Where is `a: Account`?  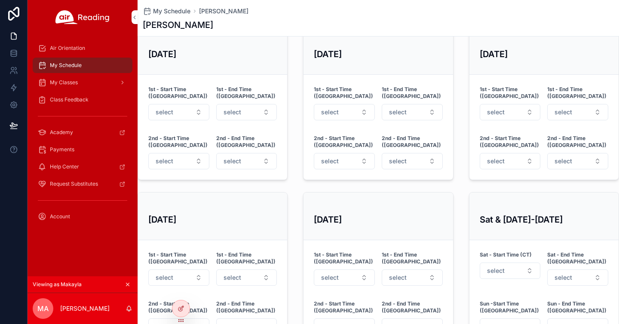
a: Account is located at coordinates (83, 217).